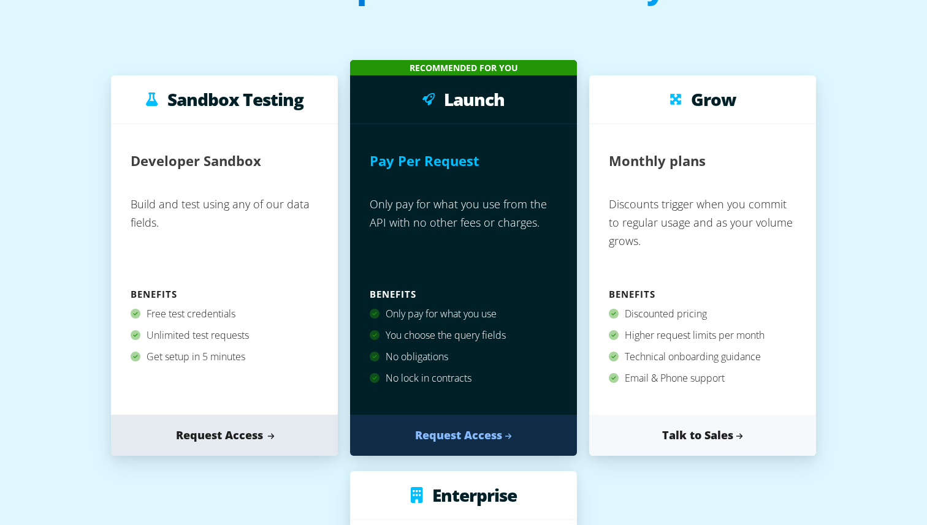  I want to click on h2: Developer Sandbox, so click(196, 161).